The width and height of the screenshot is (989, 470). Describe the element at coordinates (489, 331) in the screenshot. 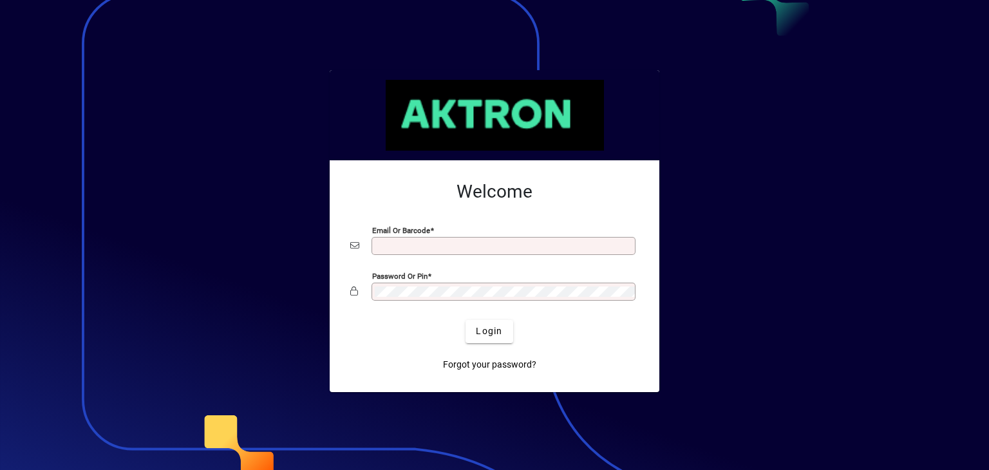

I see `span: Login` at that location.